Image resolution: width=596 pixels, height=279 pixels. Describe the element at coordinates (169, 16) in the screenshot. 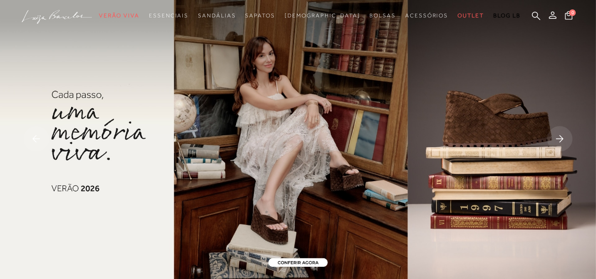

I see `span: Essenciais` at that location.